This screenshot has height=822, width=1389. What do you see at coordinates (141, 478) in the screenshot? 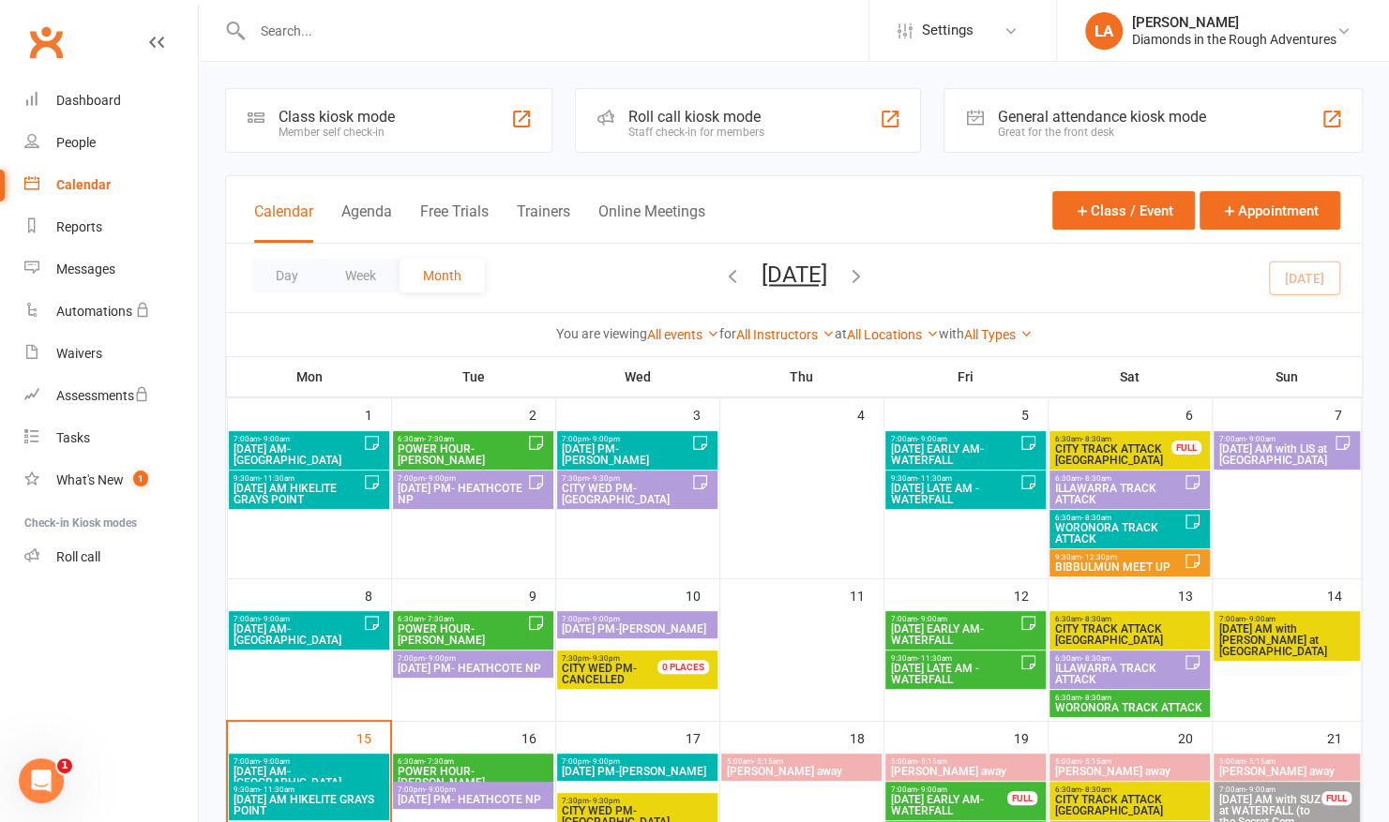
I see `span: 1` at bounding box center [141, 478].